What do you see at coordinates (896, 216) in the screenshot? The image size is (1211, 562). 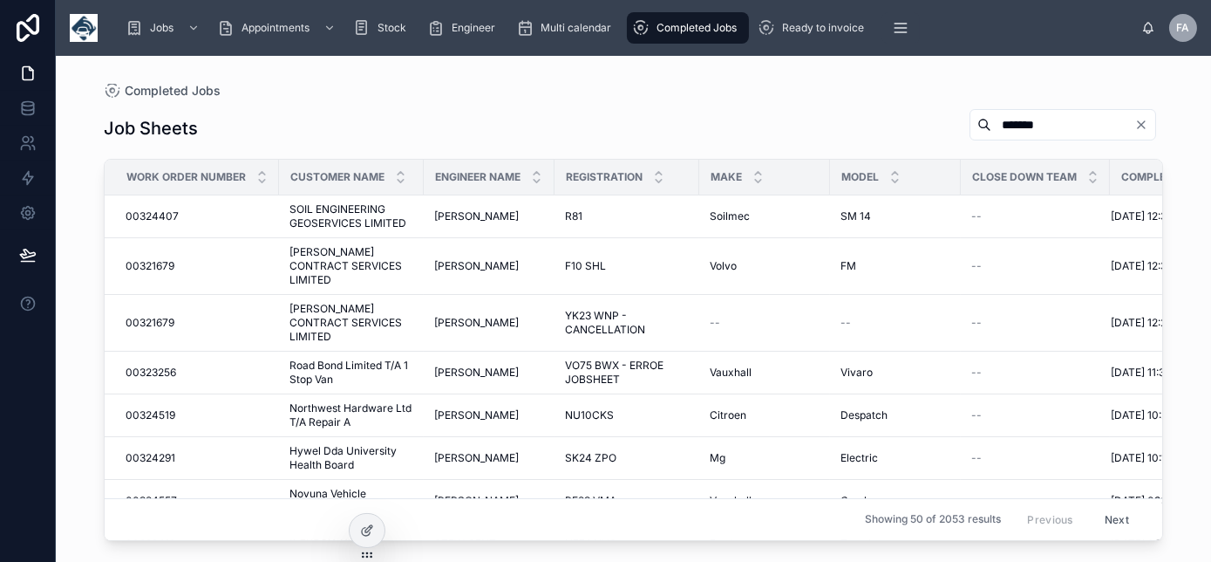 I see `a: SM 14` at bounding box center [896, 216].